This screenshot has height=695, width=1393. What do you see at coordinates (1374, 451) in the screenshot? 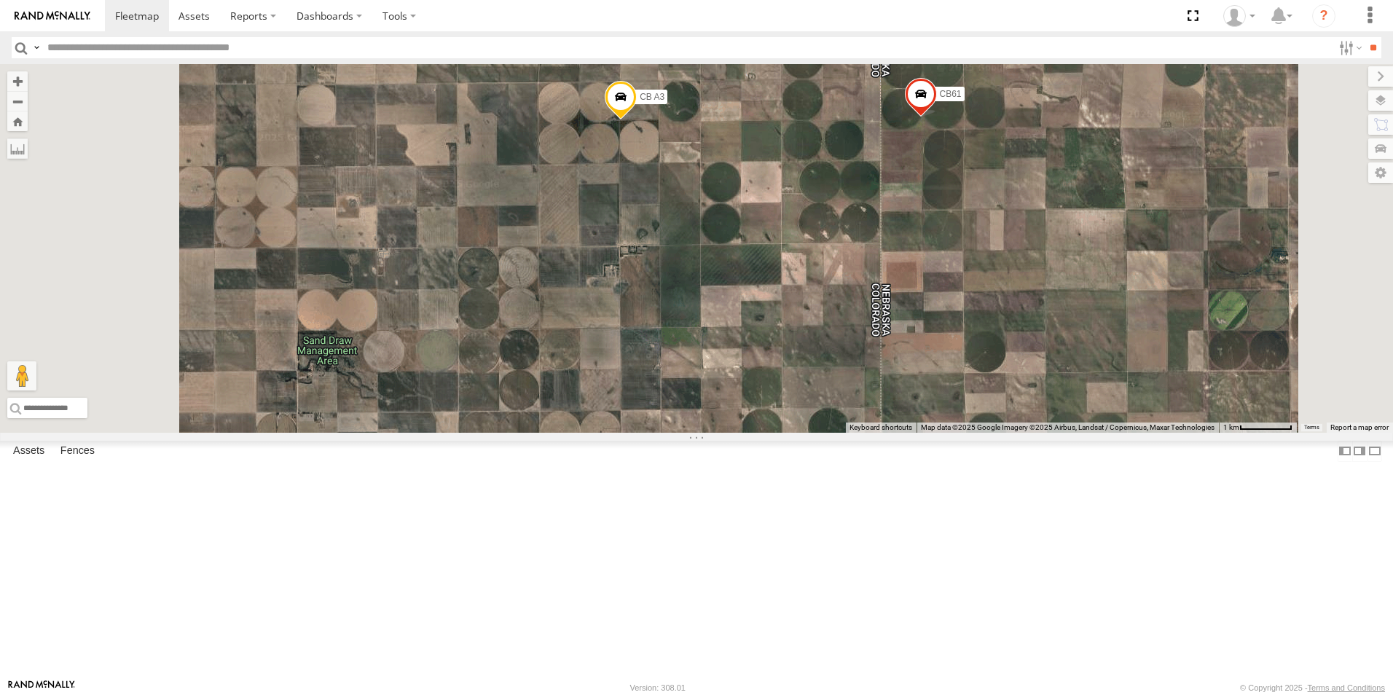
I see `label: Hide Summary Table` at bounding box center [1374, 451].